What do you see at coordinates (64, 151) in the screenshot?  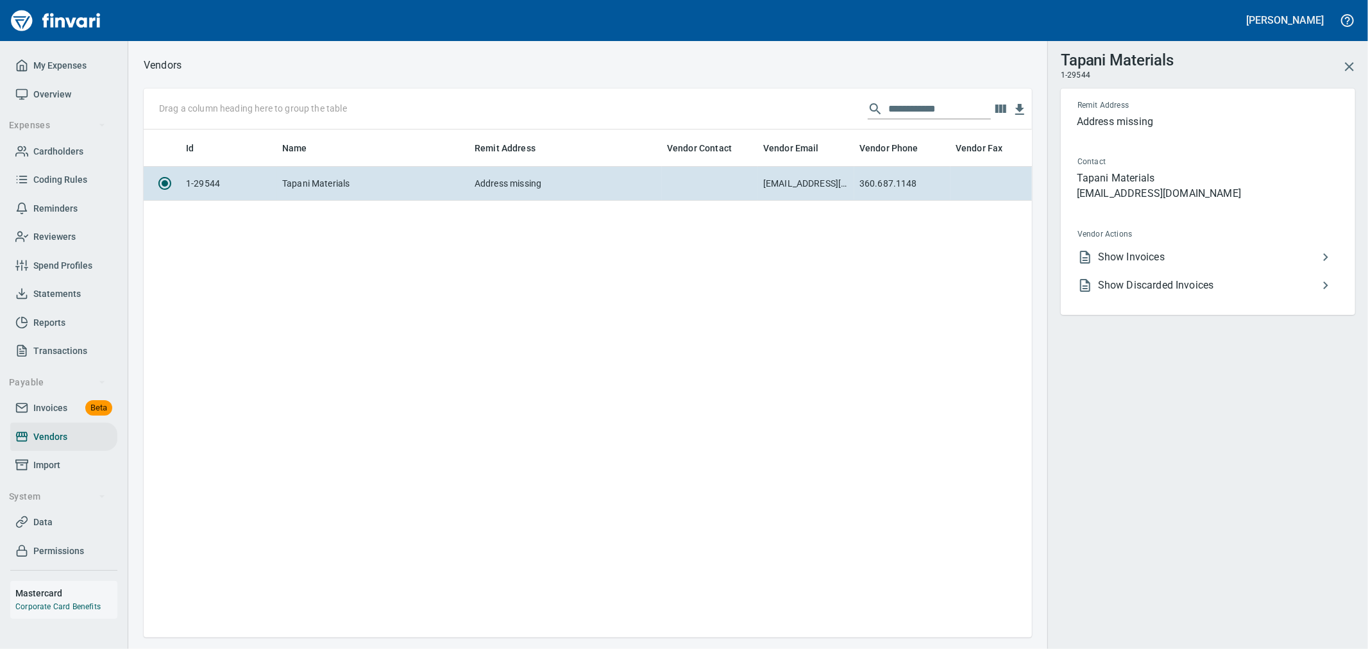 I see `a: Cardholders` at bounding box center [64, 151].